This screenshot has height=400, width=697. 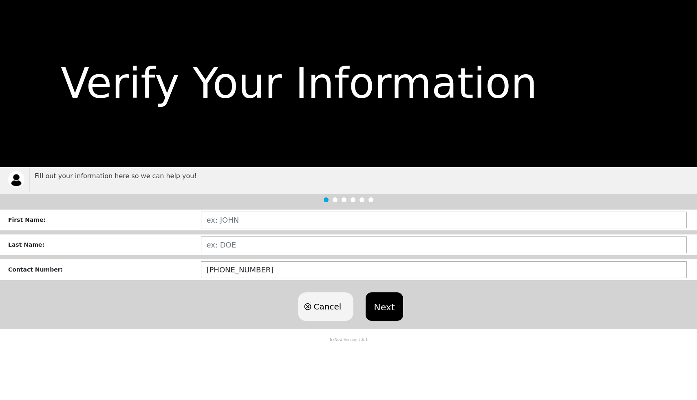 What do you see at coordinates (349, 84) in the screenshot?
I see `div: Verify Your Information` at bounding box center [349, 84].